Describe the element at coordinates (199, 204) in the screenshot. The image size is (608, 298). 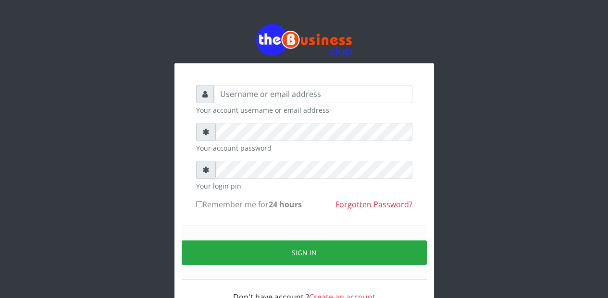
I see `input: Remember me for24 hours` at that location.